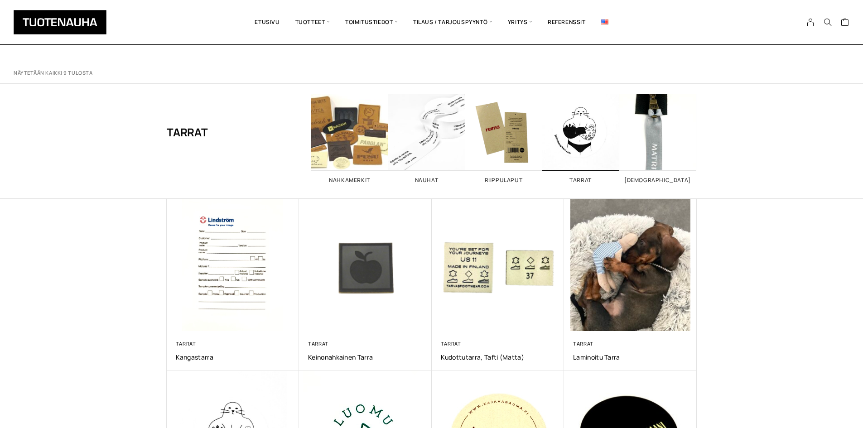 The width and height of the screenshot is (863, 428). I want to click on span: Tilaus / Tarjouspyyntö, so click(453, 22).